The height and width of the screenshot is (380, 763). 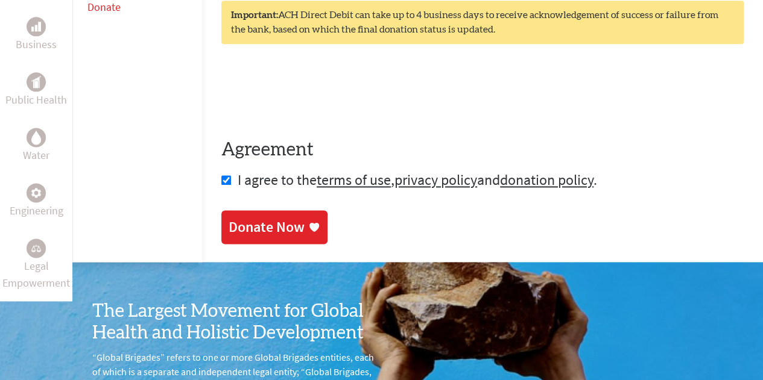 I want to click on a: Legal EmpowermentLegal Empowerment, so click(x=36, y=265).